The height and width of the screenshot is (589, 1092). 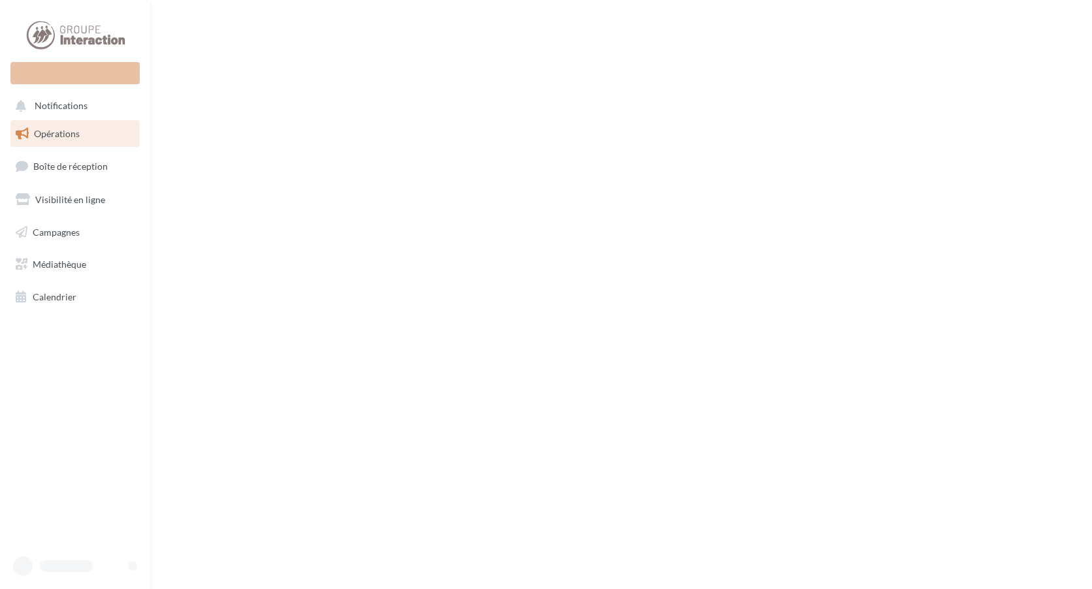 I want to click on span: Visibilité en ligne, so click(x=70, y=199).